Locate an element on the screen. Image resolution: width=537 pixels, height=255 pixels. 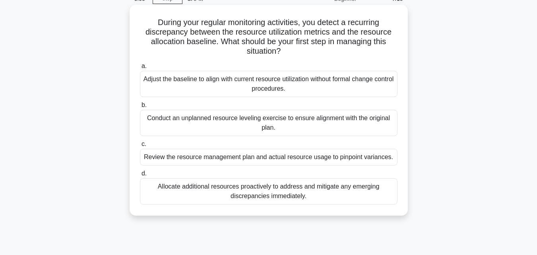
h5: During your regular monitoring activities, you detect a recurring discrepancy between the resourc... is located at coordinates (269, 37).